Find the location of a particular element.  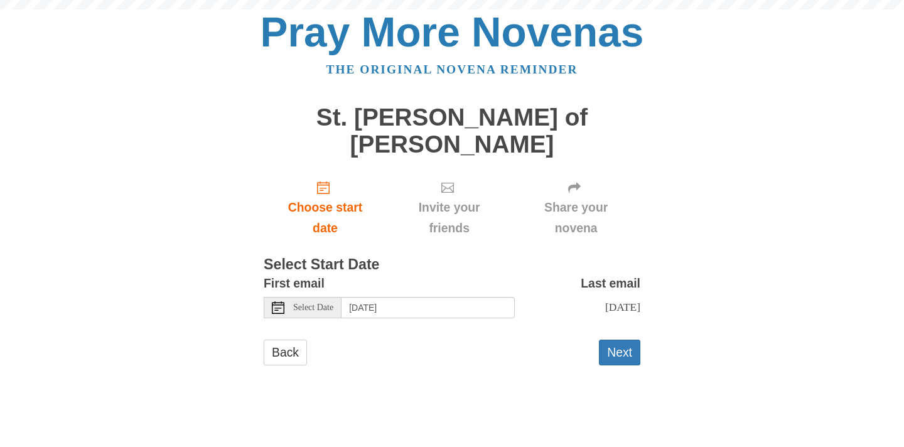

label: Last email is located at coordinates (610, 283).